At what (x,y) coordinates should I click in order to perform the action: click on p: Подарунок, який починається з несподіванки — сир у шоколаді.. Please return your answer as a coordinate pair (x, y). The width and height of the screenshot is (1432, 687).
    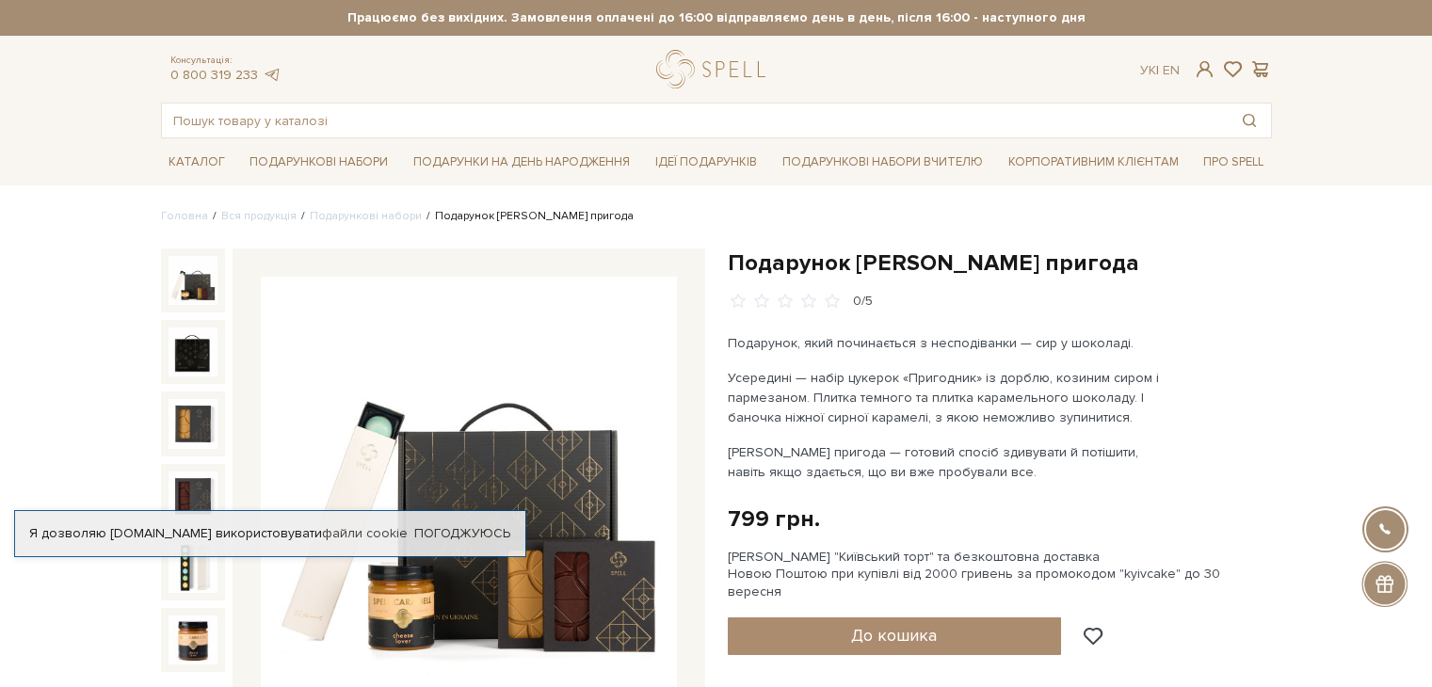
    Looking at the image, I should click on (948, 343).